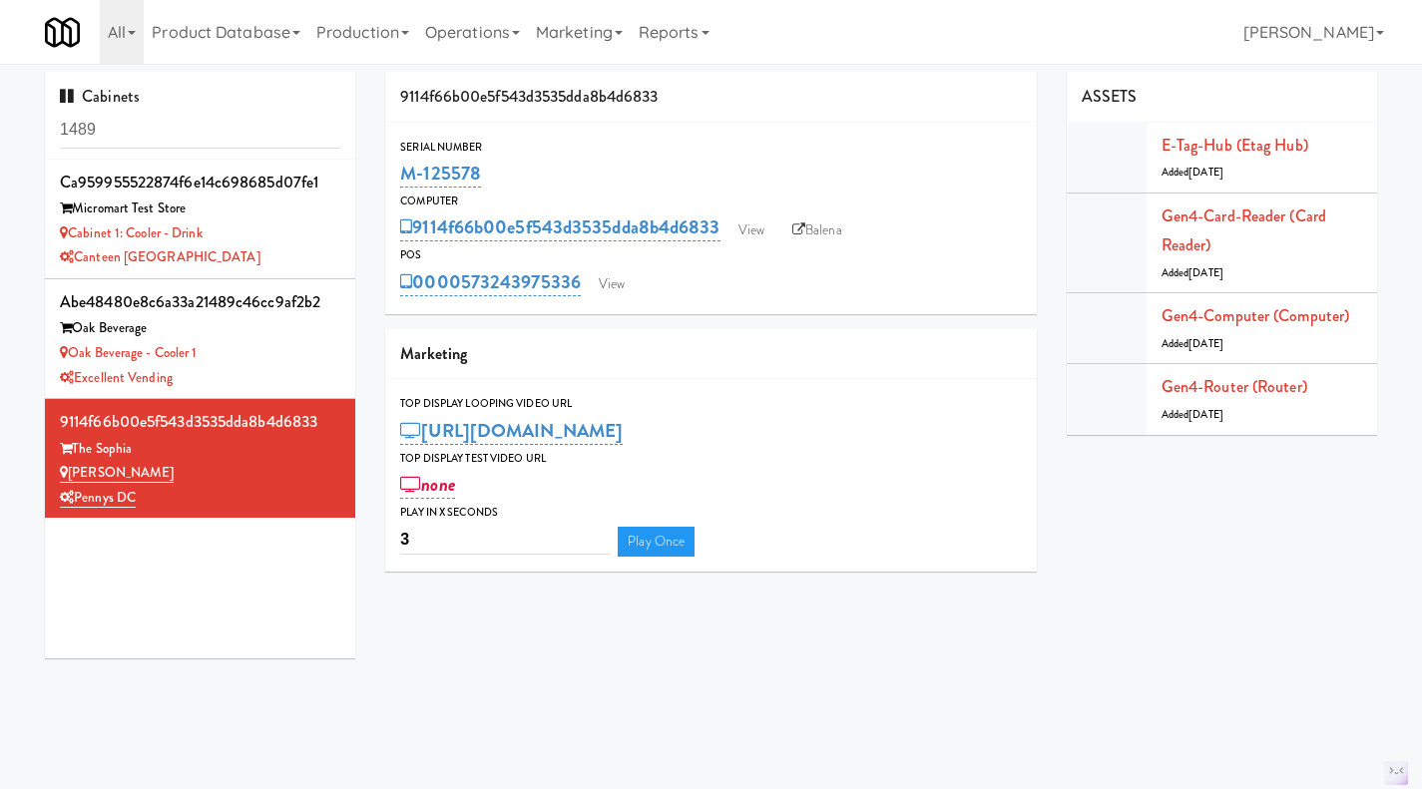  What do you see at coordinates (656, 542) in the screenshot?
I see `a: Play Once` at bounding box center [656, 542].